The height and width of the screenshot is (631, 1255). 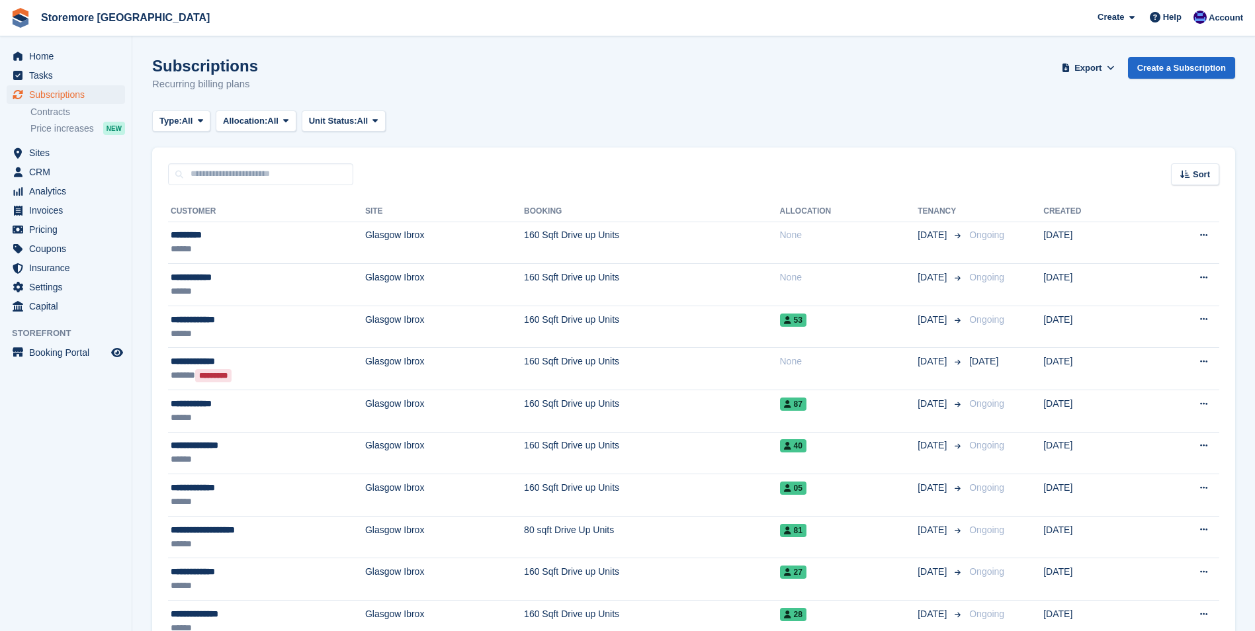 What do you see at coordinates (69, 75) in the screenshot?
I see `span: Tasks` at bounding box center [69, 75].